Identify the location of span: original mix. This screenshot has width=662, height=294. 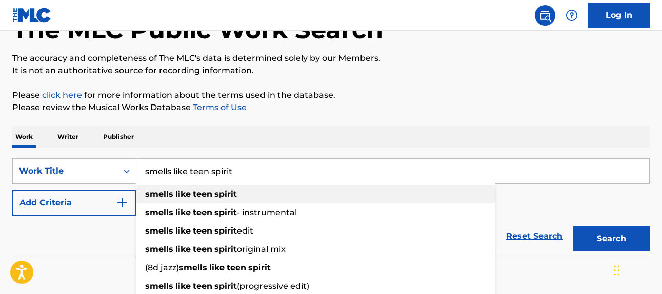
(261, 249).